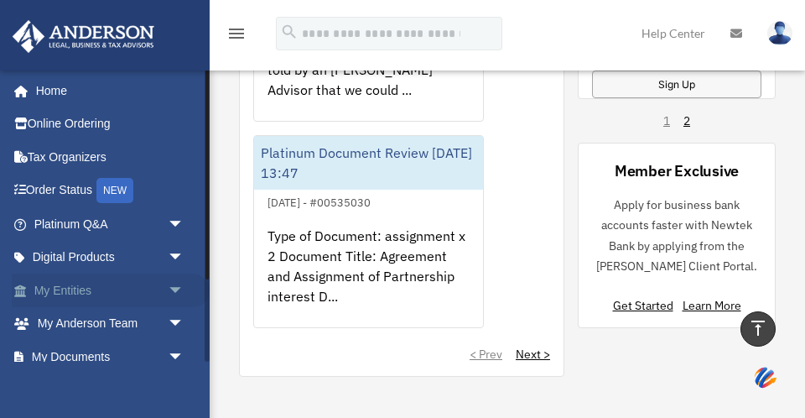 This screenshot has width=805, height=418. Describe the element at coordinates (111, 258) in the screenshot. I see `a: Digital Productsarrow_drop_down` at that location.